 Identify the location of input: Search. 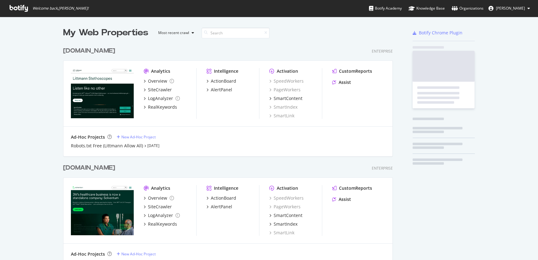
(236, 33).